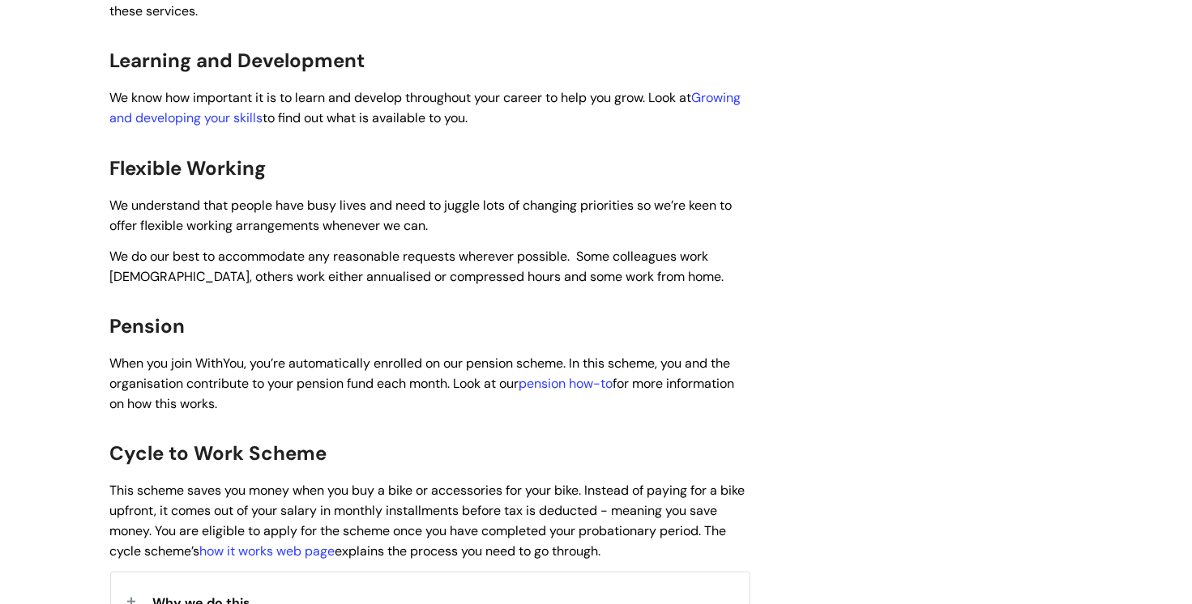 The width and height of the screenshot is (1192, 604). What do you see at coordinates (425, 108) in the screenshot?
I see `span: We know how important it is to learn and develop throughout your career to help you grow. Look at...` at bounding box center [425, 108].